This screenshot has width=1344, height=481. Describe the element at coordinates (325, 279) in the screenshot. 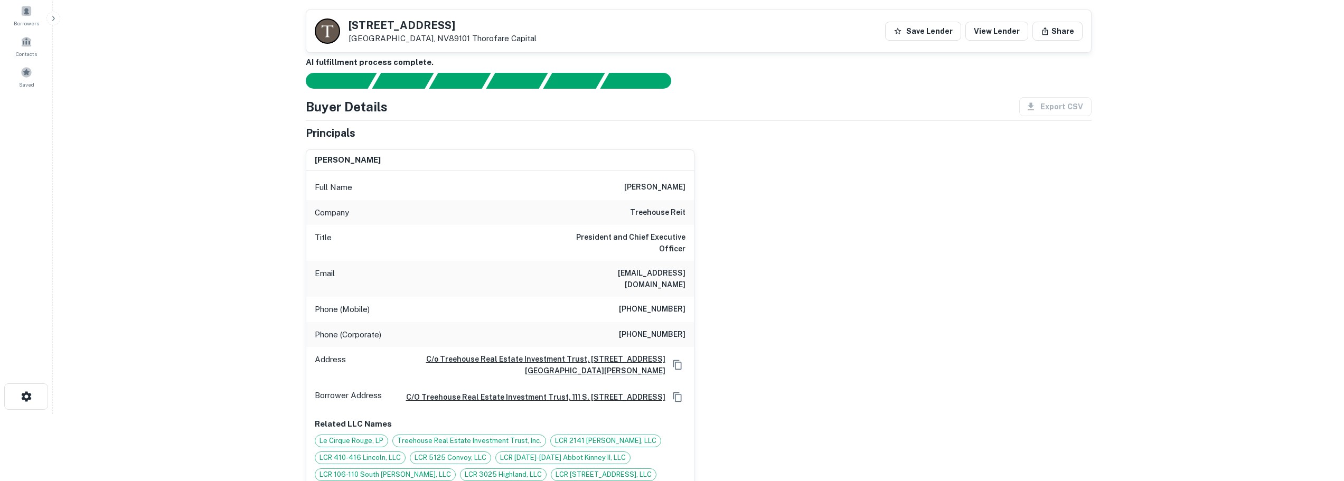

I see `p: Email` at that location.